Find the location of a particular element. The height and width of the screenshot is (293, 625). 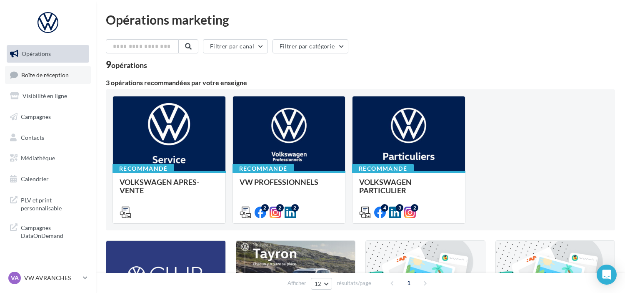

div: 9 is located at coordinates (126, 65).